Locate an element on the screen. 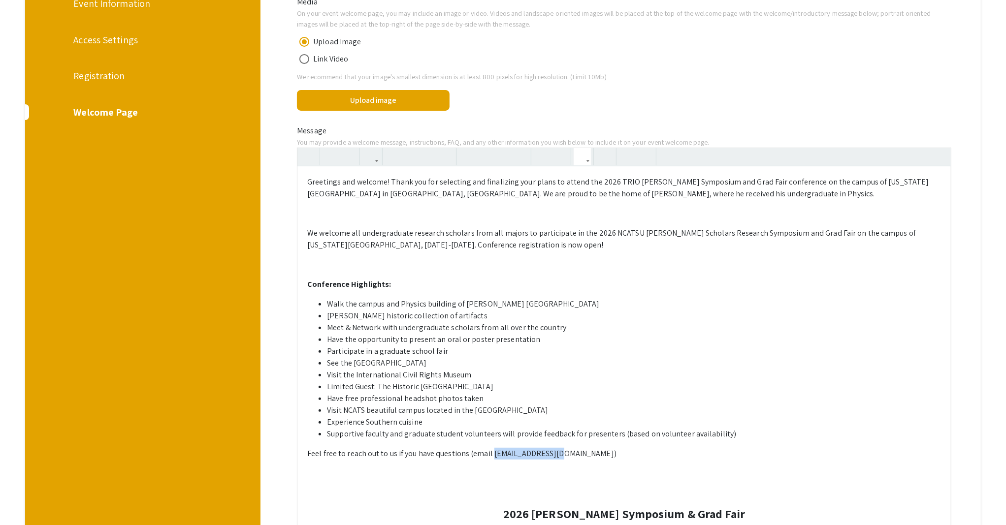  button: View HTML is located at coordinates (308, 157).